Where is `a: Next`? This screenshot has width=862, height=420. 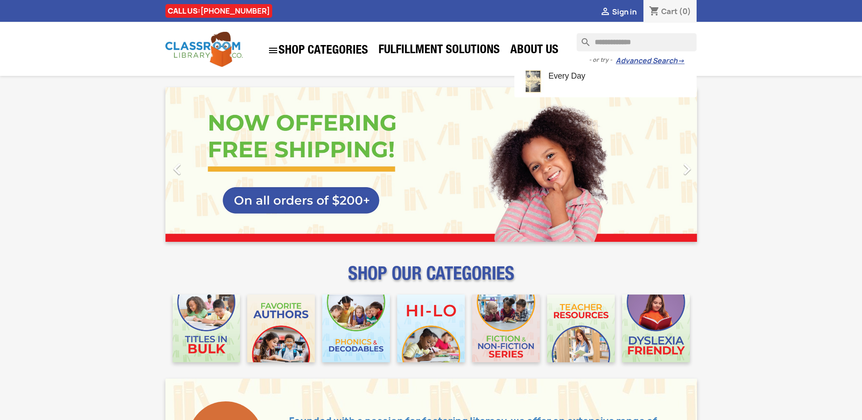 a: Next is located at coordinates (657, 165).